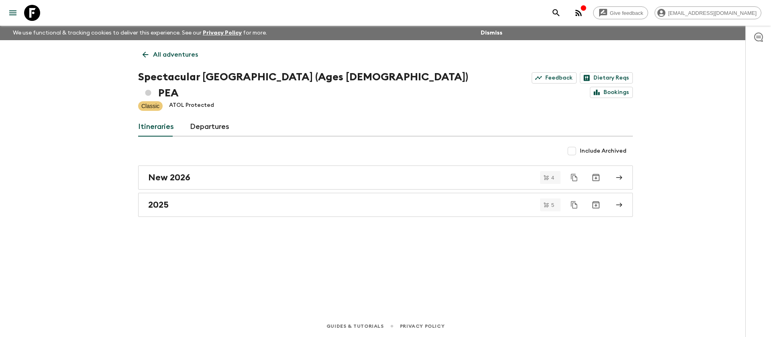 The width and height of the screenshot is (771, 337). I want to click on h2: 2025, so click(158, 205).